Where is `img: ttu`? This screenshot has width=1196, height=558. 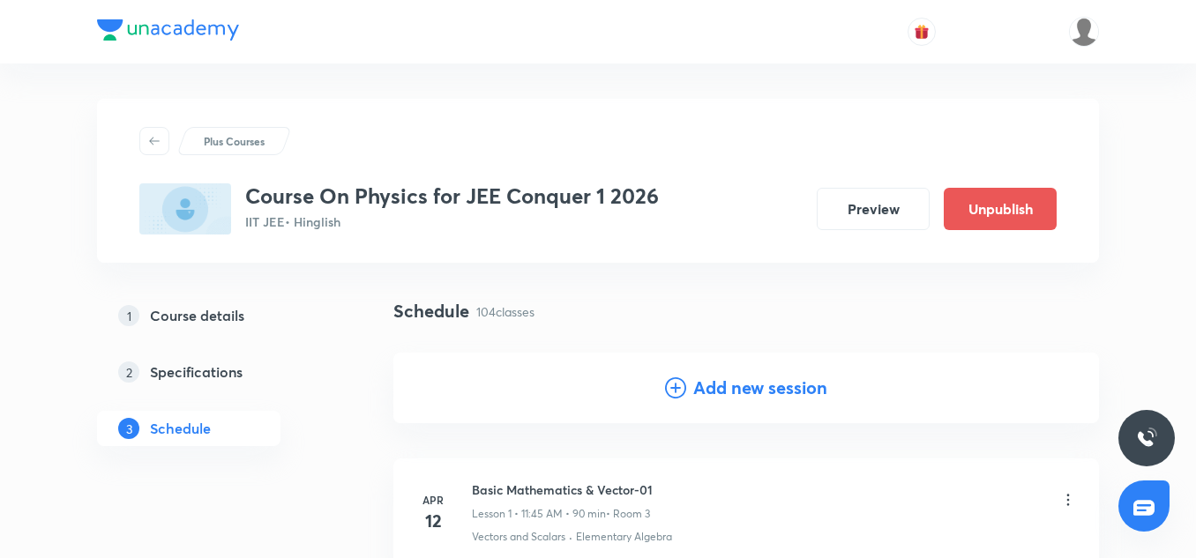 img: ttu is located at coordinates (1147, 438).